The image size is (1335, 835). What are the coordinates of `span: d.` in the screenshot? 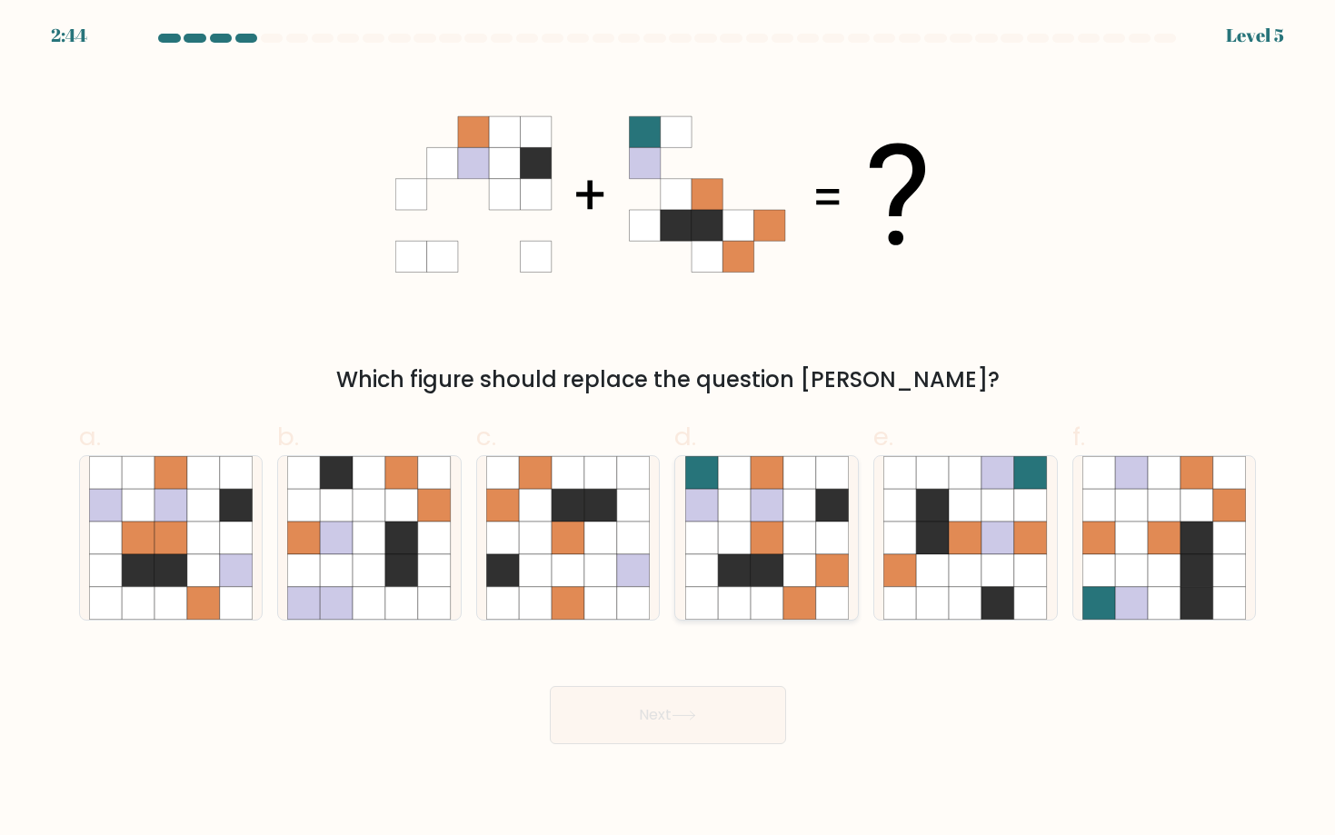 It's located at (685, 436).